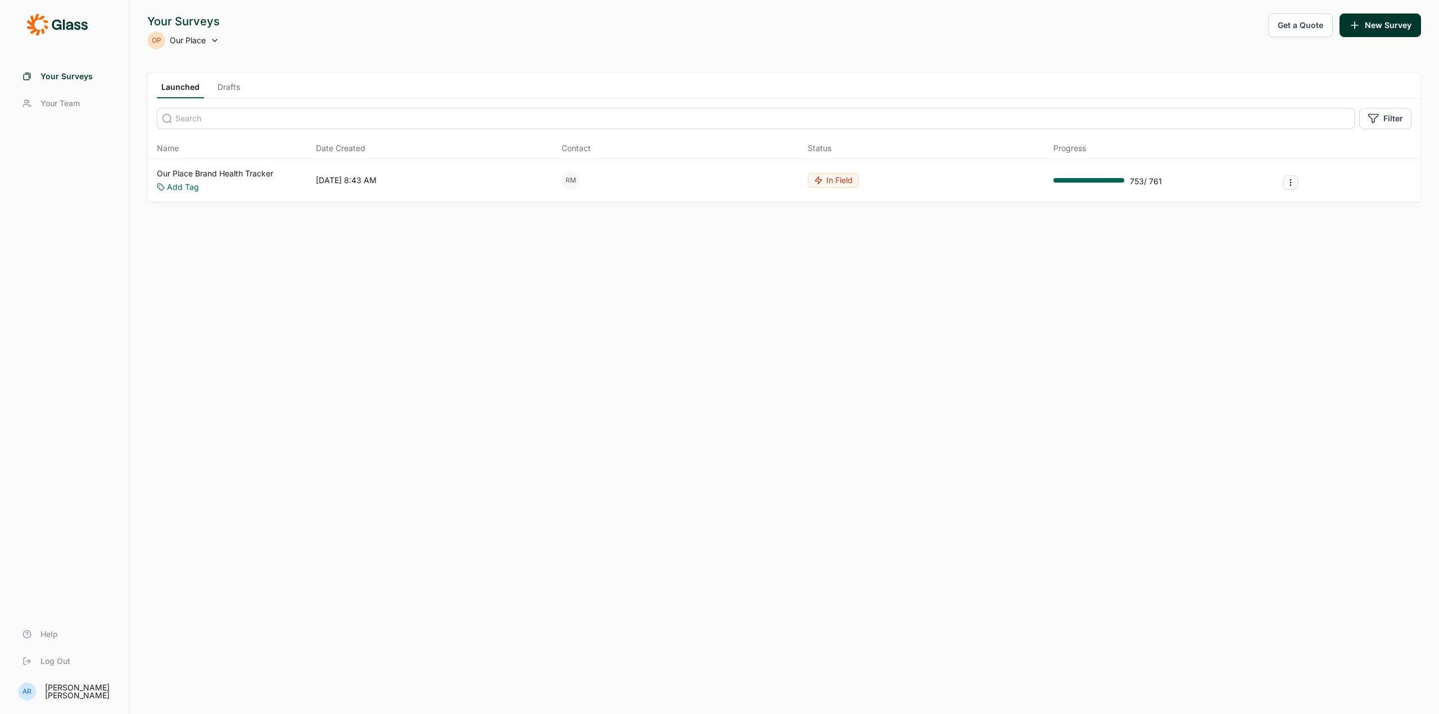 This screenshot has width=1439, height=714. I want to click on button: In Field, so click(833, 180).